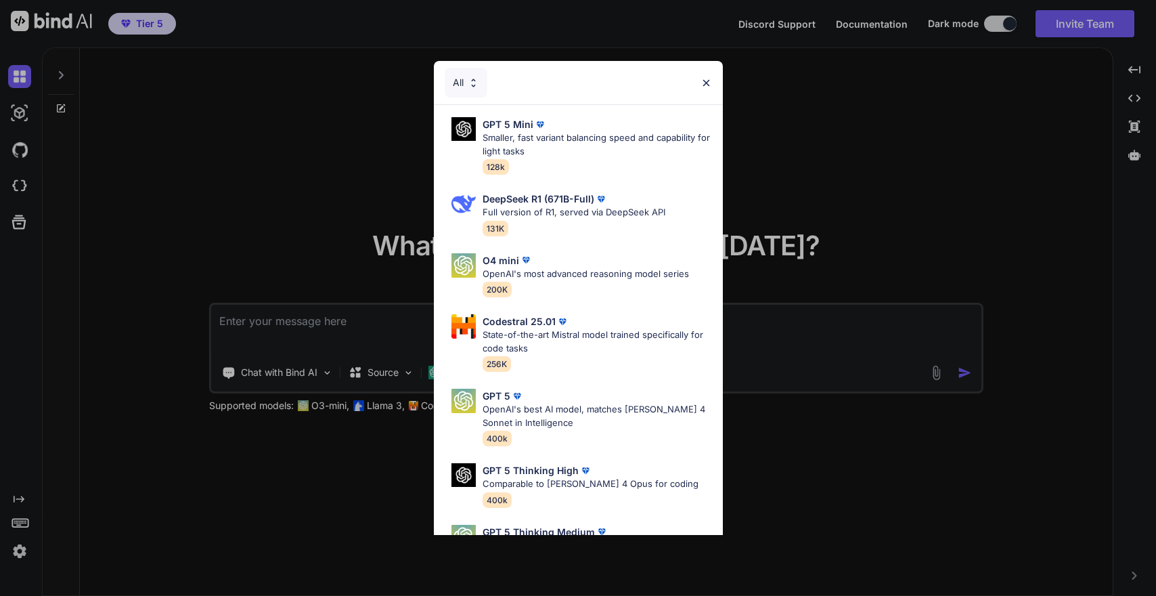 The height and width of the screenshot is (596, 1156). What do you see at coordinates (597, 341) in the screenshot?
I see `p: State-of-the-art Mistral model trained specifically for code tasks` at bounding box center [597, 341].